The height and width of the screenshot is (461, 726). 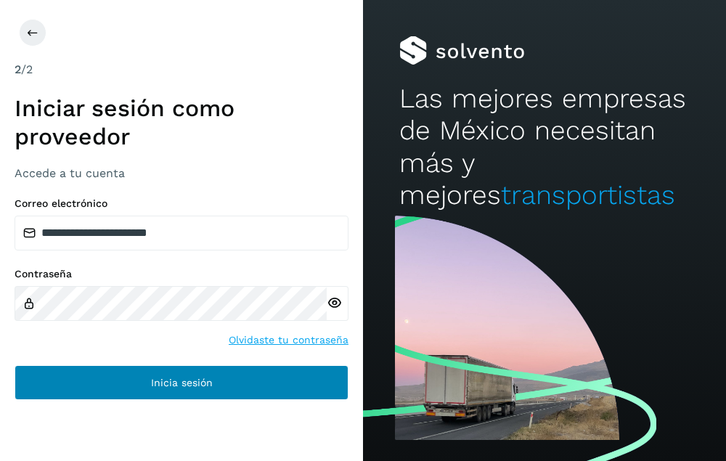 I want to click on a: Olvidaste tu contraseña, so click(x=288, y=340).